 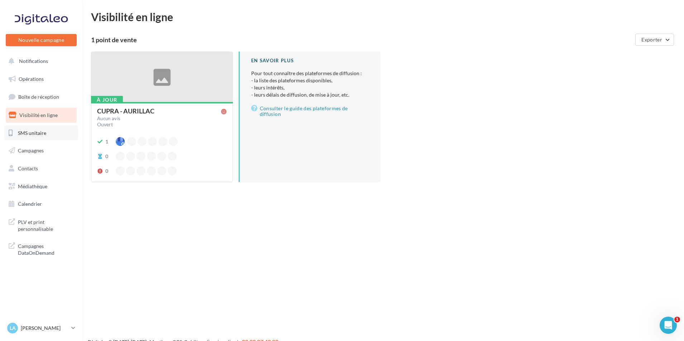 What do you see at coordinates (41, 40) in the screenshot?
I see `button: Nouvelle campagne` at bounding box center [41, 40].